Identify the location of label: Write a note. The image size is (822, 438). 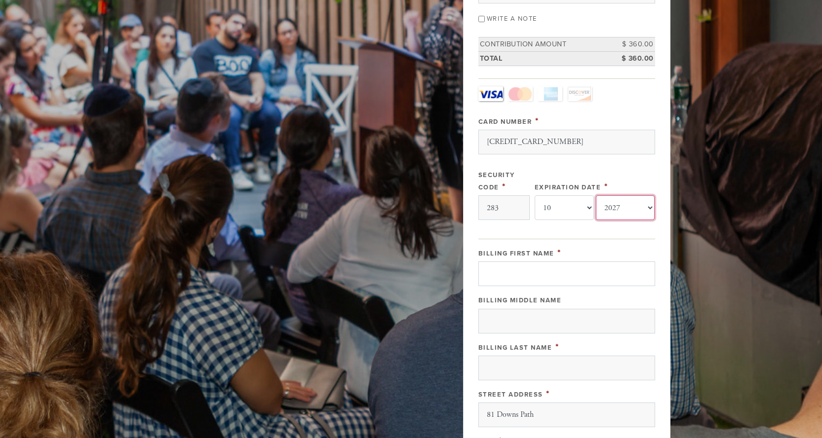
(512, 19).